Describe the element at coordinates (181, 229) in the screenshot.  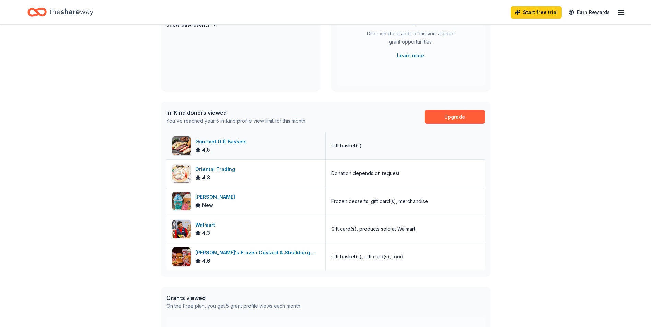
I see `img: Image for Walmart` at that location.